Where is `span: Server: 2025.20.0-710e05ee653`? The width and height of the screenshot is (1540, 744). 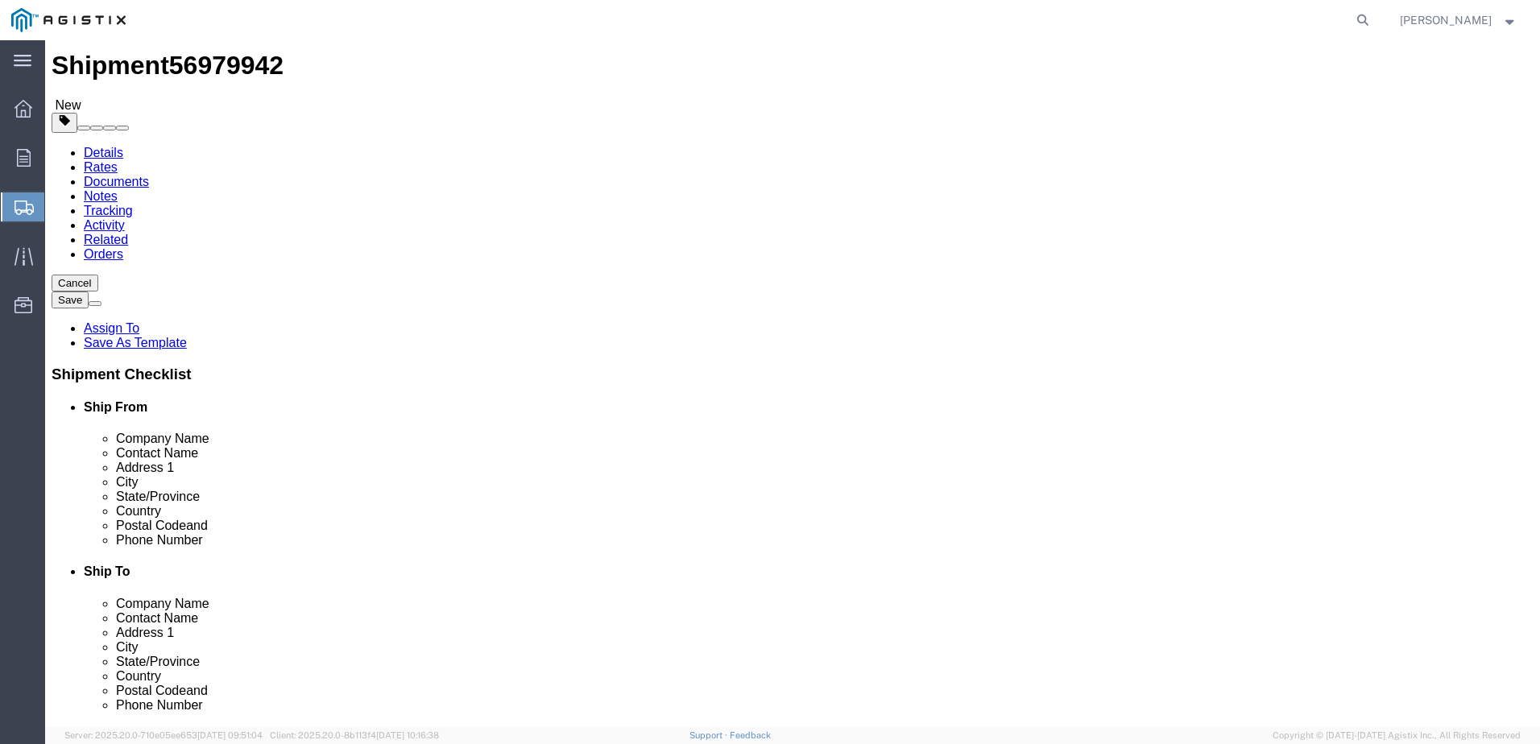
span: Server: 2025.20.0-710e05ee653 is located at coordinates (163, 735).